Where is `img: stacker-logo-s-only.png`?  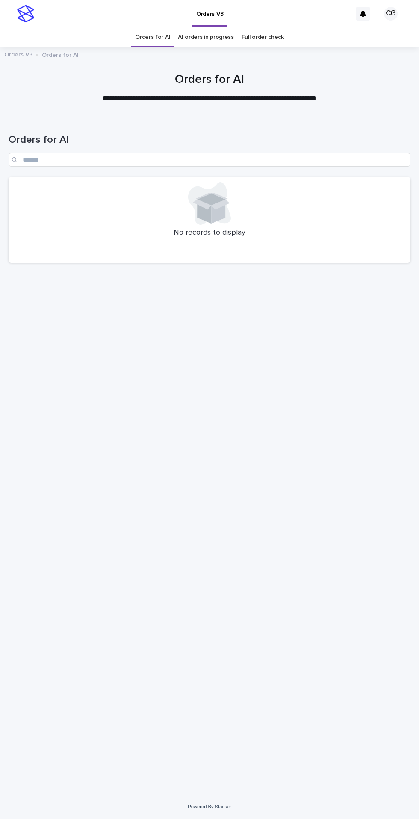
img: stacker-logo-s-only.png is located at coordinates (26, 14).